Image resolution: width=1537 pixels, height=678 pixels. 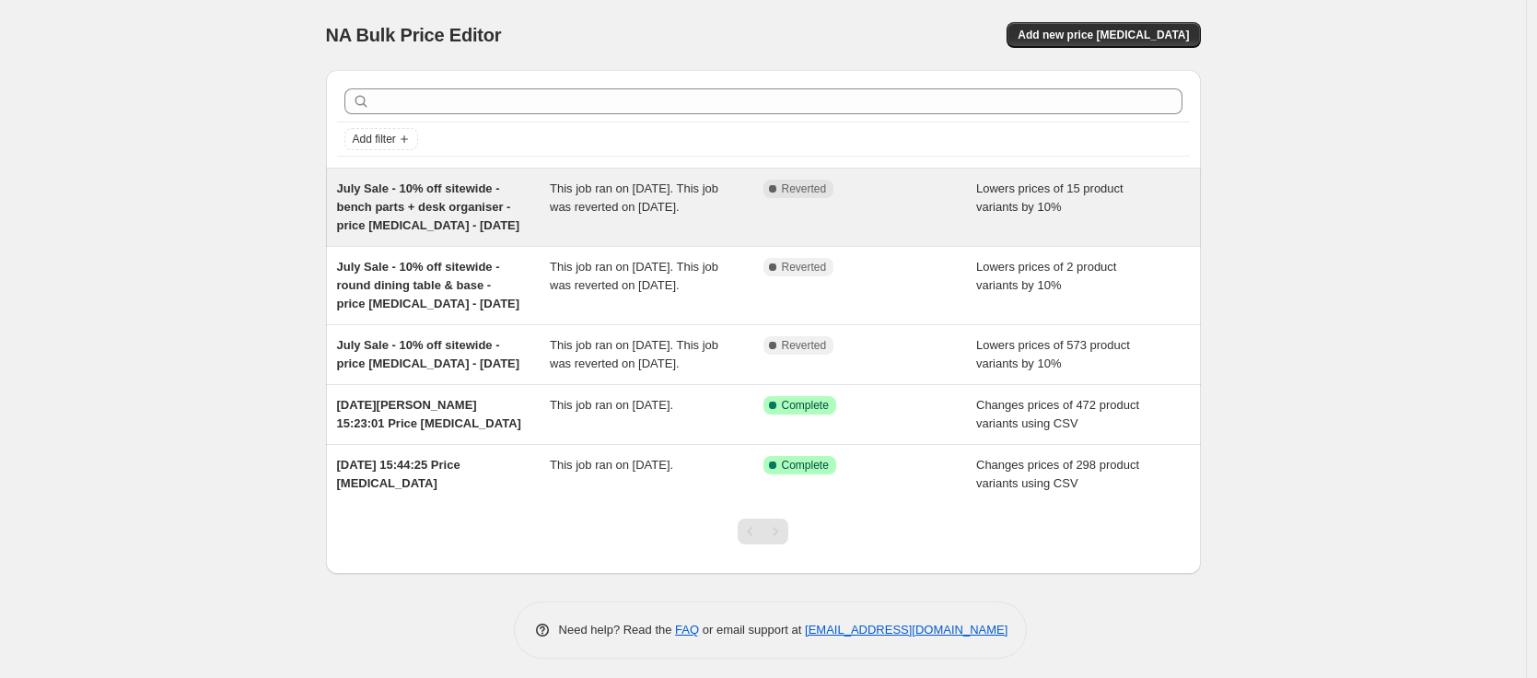 I want to click on button: Add filter, so click(x=381, y=139).